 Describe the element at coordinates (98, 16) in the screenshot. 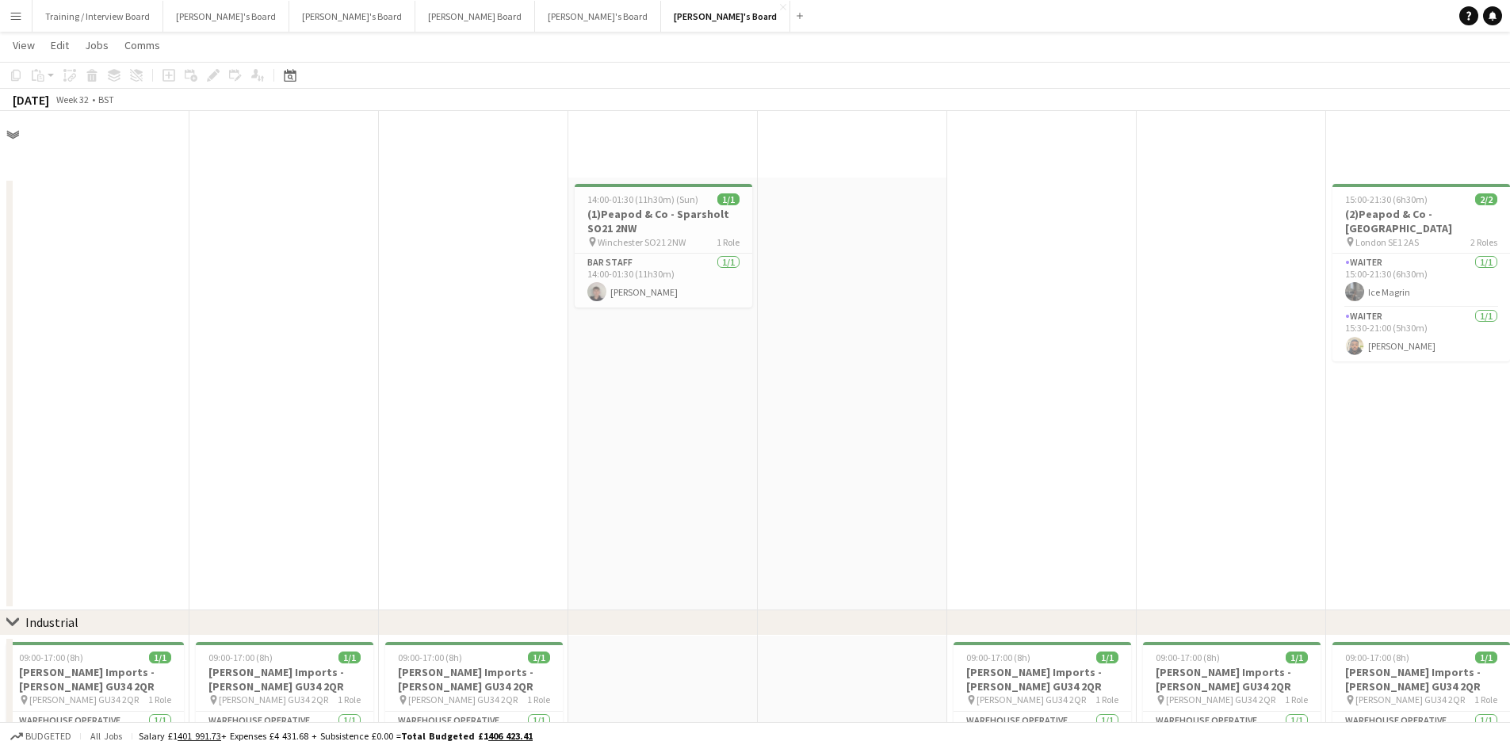

I see `button: Training / Interview Board` at that location.